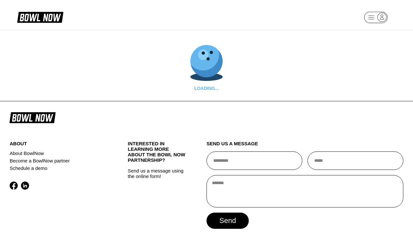 The image size is (413, 233). Describe the element at coordinates (59, 168) in the screenshot. I see `a: Schedule a demo` at that location.